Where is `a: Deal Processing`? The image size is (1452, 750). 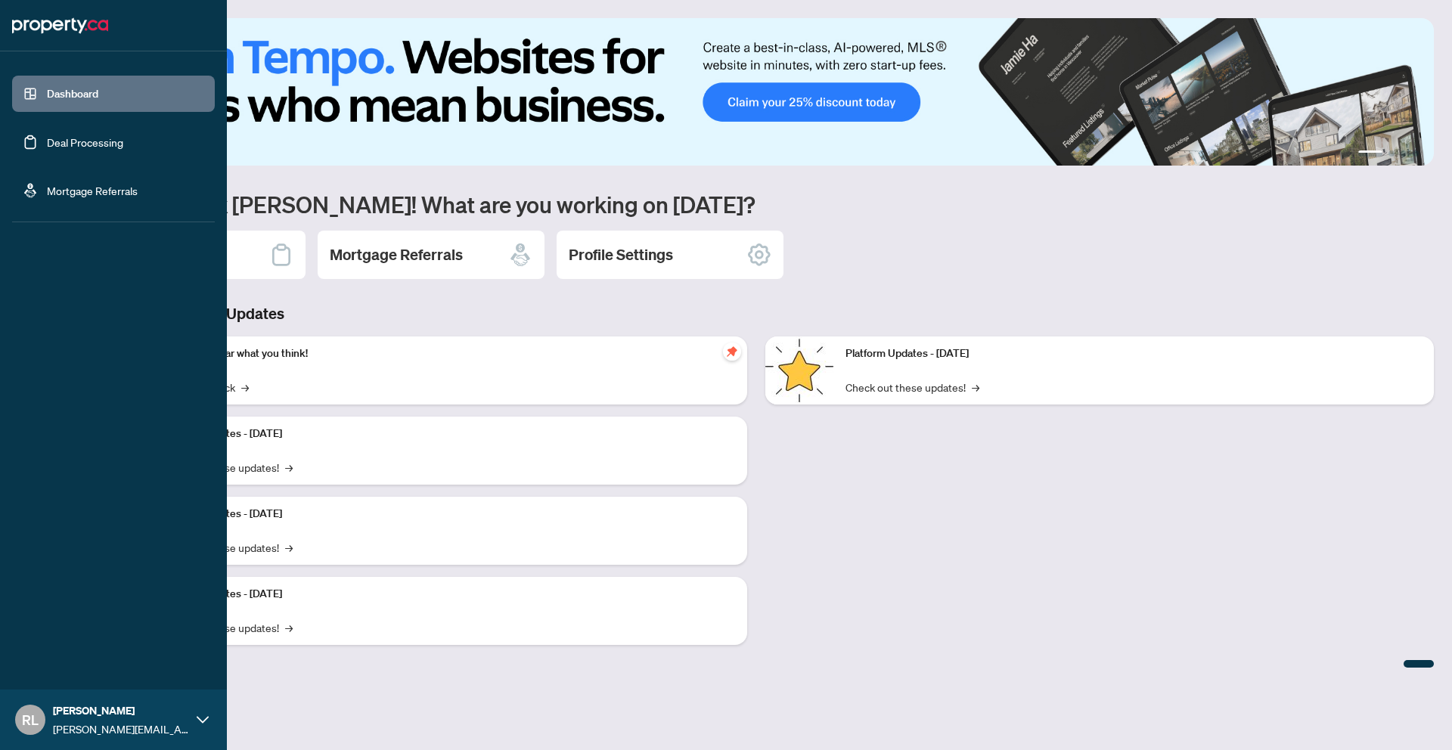 a: Deal Processing is located at coordinates (85, 142).